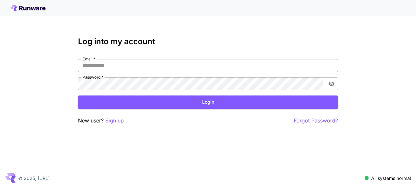  I want to click on button: toggle password visibility, so click(331, 84).